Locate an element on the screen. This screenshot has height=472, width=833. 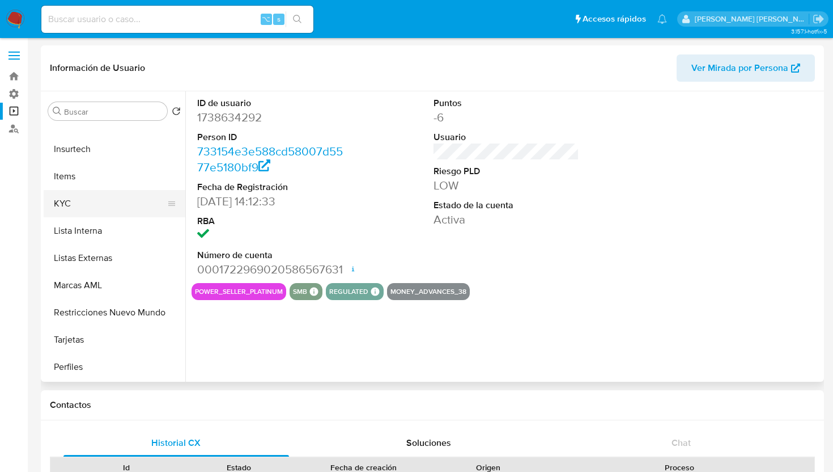
dt: Usuario is located at coordinates (507, 137).